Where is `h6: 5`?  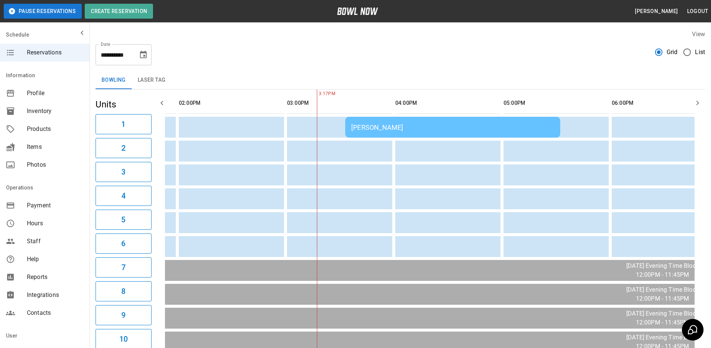
h6: 5 is located at coordinates (123, 220).